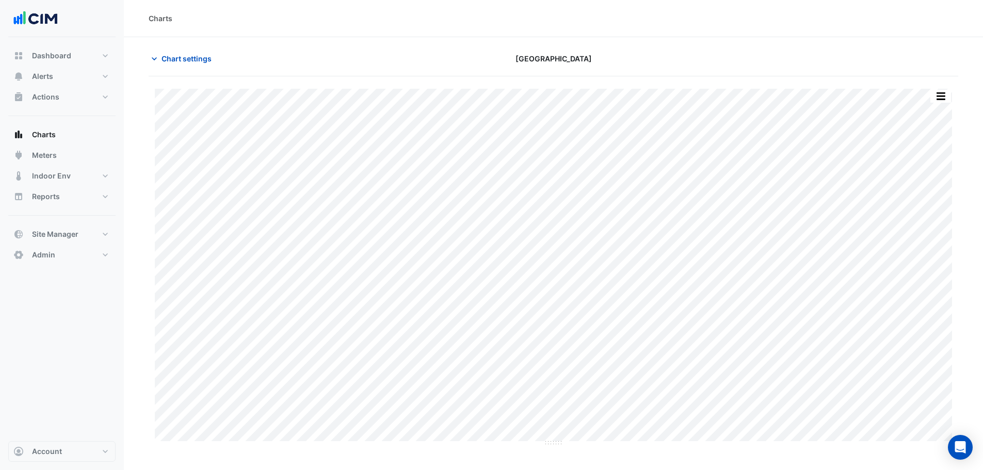 This screenshot has height=470, width=983. I want to click on span: Actions, so click(45, 97).